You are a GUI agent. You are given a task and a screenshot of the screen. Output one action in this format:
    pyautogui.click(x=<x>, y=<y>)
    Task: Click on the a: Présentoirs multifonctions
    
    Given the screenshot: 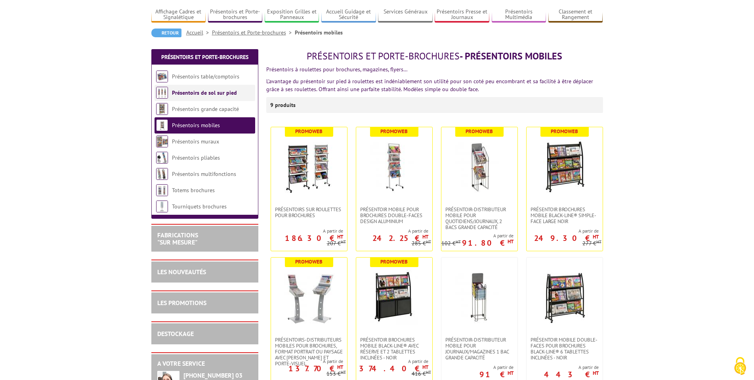 What is the action you would take?
    pyautogui.click(x=204, y=174)
    